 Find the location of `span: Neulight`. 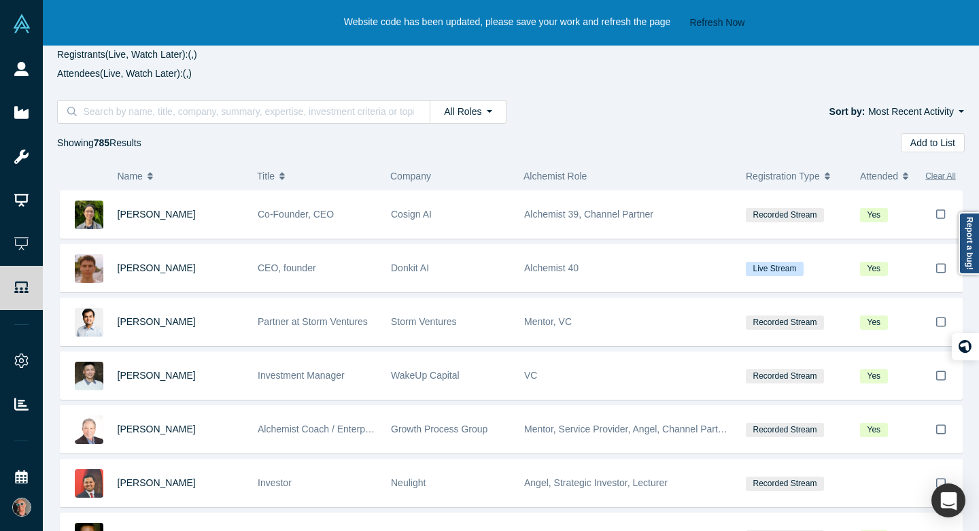

span: Neulight is located at coordinates (408, 482).